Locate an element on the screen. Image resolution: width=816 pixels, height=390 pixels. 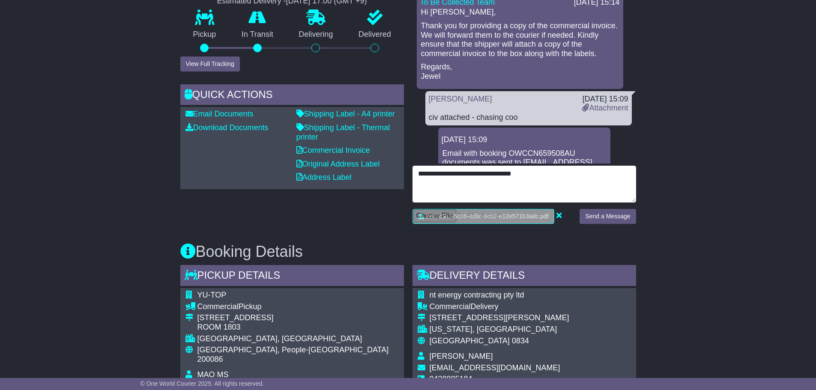
p: In Transit is located at coordinates (257, 35).